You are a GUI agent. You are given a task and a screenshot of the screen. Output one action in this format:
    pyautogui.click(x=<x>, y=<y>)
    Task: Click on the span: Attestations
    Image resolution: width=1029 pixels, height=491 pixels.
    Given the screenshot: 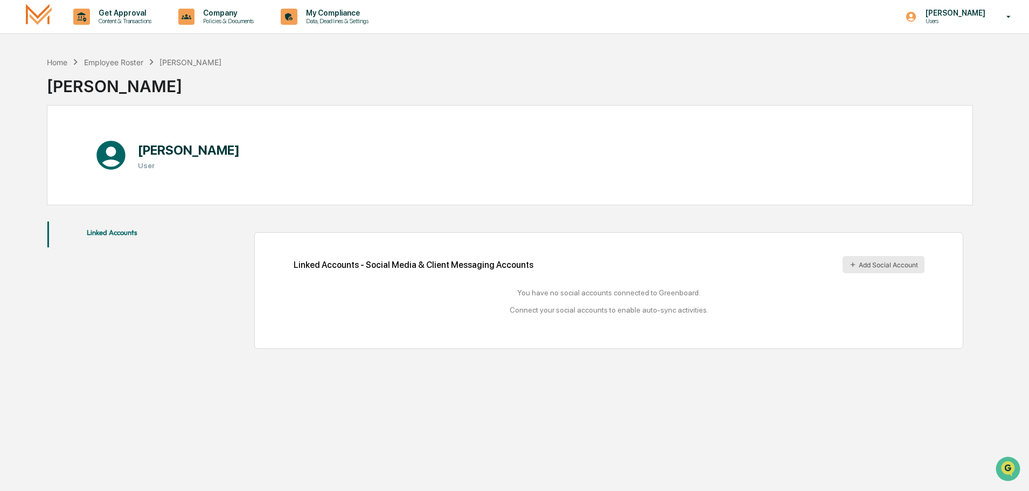 What is the action you would take?
    pyautogui.click(x=111, y=141)
    